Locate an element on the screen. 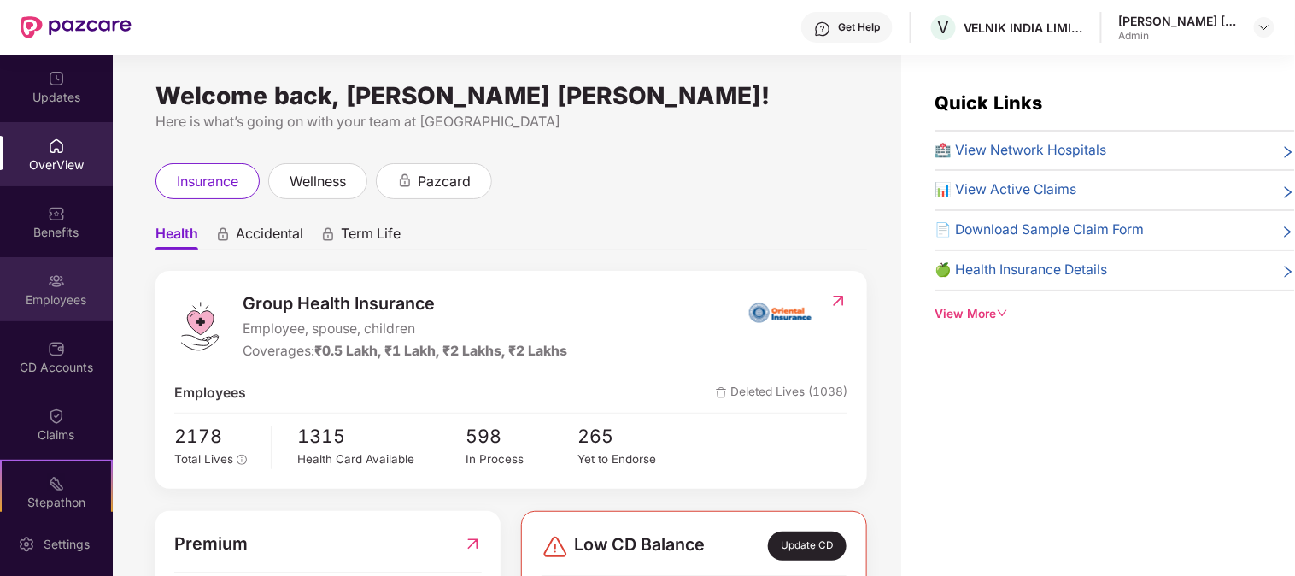  div: VELNIK INDIA LIMITED is located at coordinates (1024, 27).